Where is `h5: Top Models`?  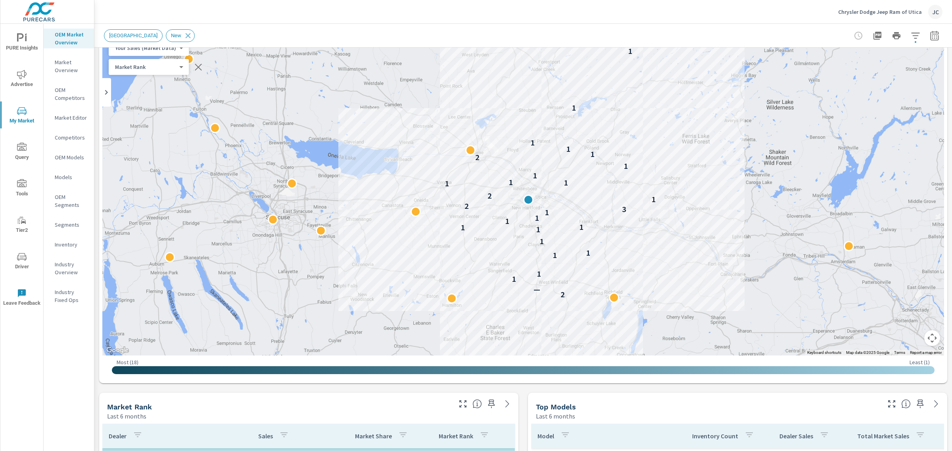 h5: Top Models is located at coordinates (556, 407).